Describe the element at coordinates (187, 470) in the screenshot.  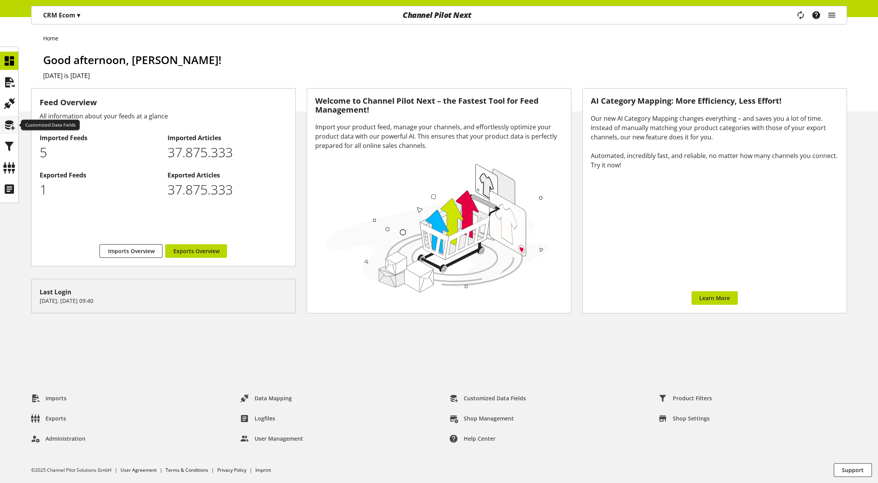
I see `a: Terms & Conditions` at that location.